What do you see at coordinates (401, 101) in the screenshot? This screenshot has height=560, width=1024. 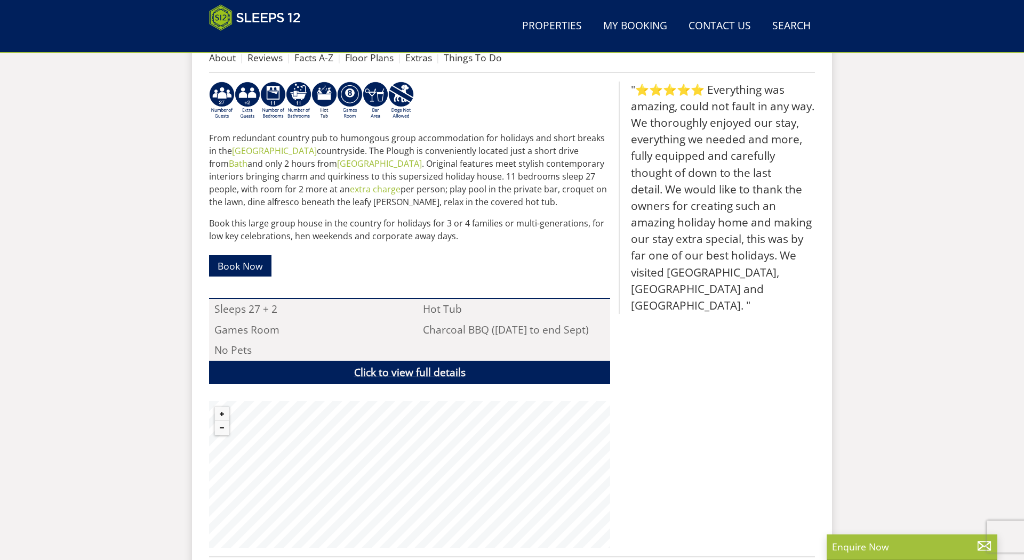 I see `img: AD_4nXdtMqFLQeNd5SD_yg5mtFB1sUCemmLv_z8hISZZtoESff8uqprI2Ap3l0Pe6G3wogWlQaPaciGoyoSy1epxtlSaMm8_H...` at bounding box center [401, 101].